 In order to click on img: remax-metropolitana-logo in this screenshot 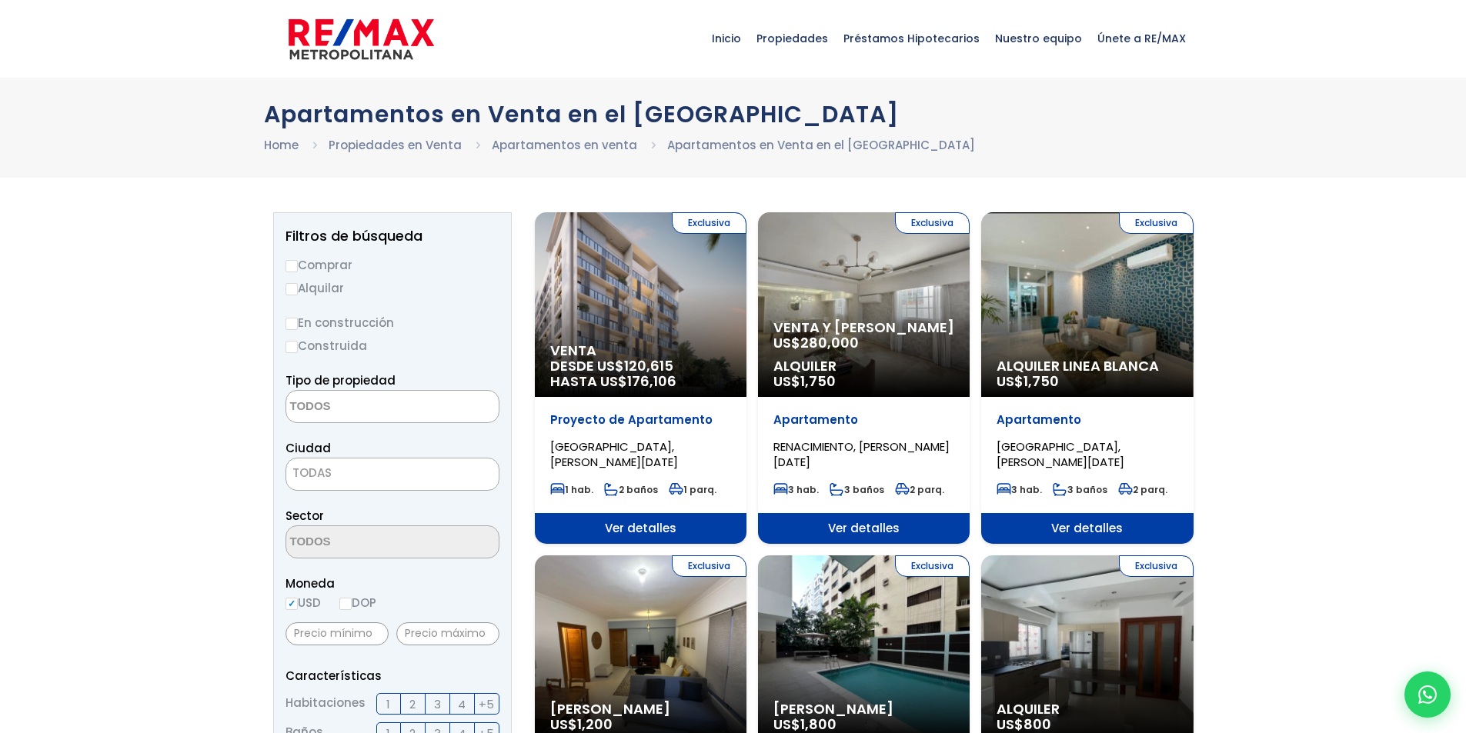, I will do `click(361, 39)`.